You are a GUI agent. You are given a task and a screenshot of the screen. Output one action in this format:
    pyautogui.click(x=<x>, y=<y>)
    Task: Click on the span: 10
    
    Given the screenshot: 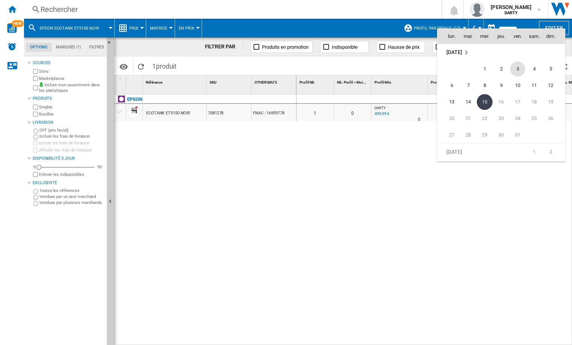 What is the action you would take?
    pyautogui.click(x=518, y=85)
    